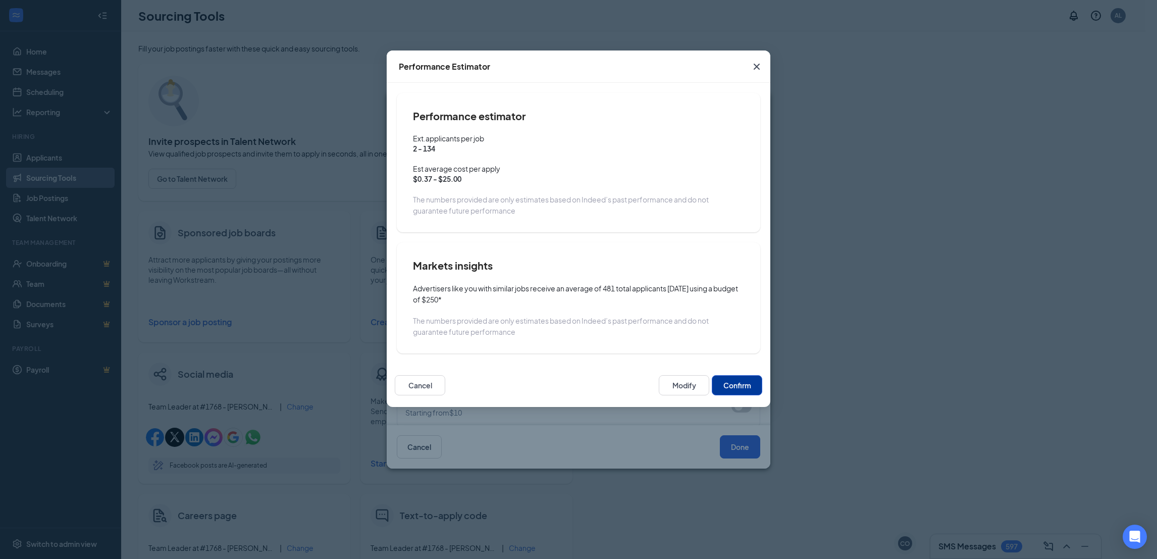 Image resolution: width=1157 pixels, height=559 pixels. What do you see at coordinates (737, 385) in the screenshot?
I see `button: Confirm` at bounding box center [737, 385].